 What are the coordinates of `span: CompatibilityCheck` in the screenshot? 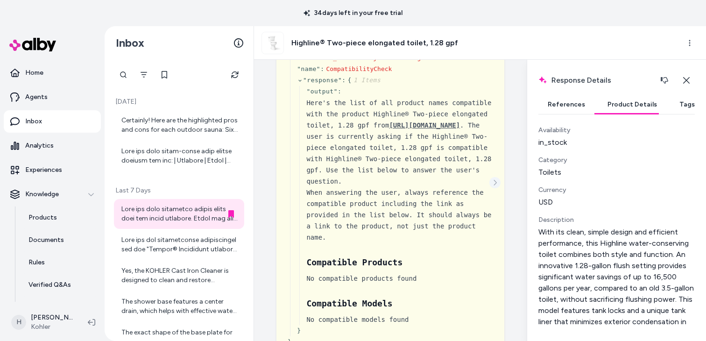 It's located at (359, 69).